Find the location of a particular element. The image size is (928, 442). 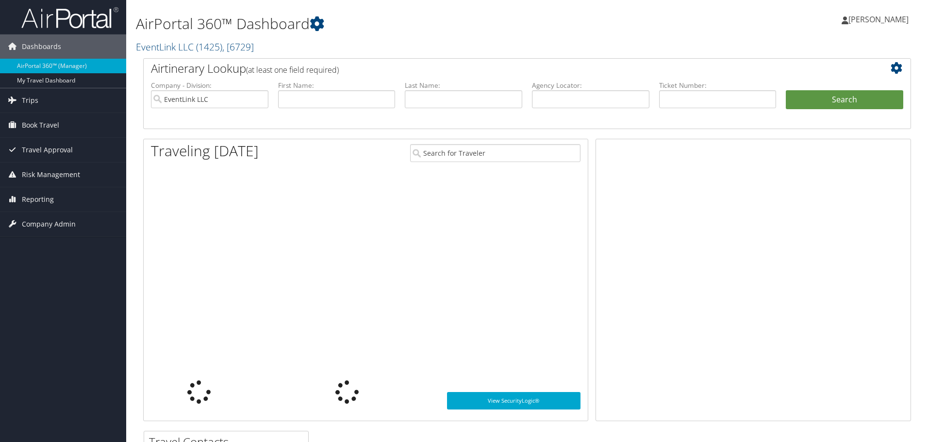

span: Dashboards is located at coordinates (41, 47).